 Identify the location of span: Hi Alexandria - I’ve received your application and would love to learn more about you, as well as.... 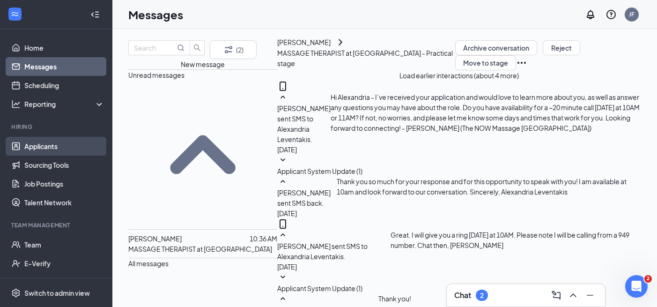
(485, 112).